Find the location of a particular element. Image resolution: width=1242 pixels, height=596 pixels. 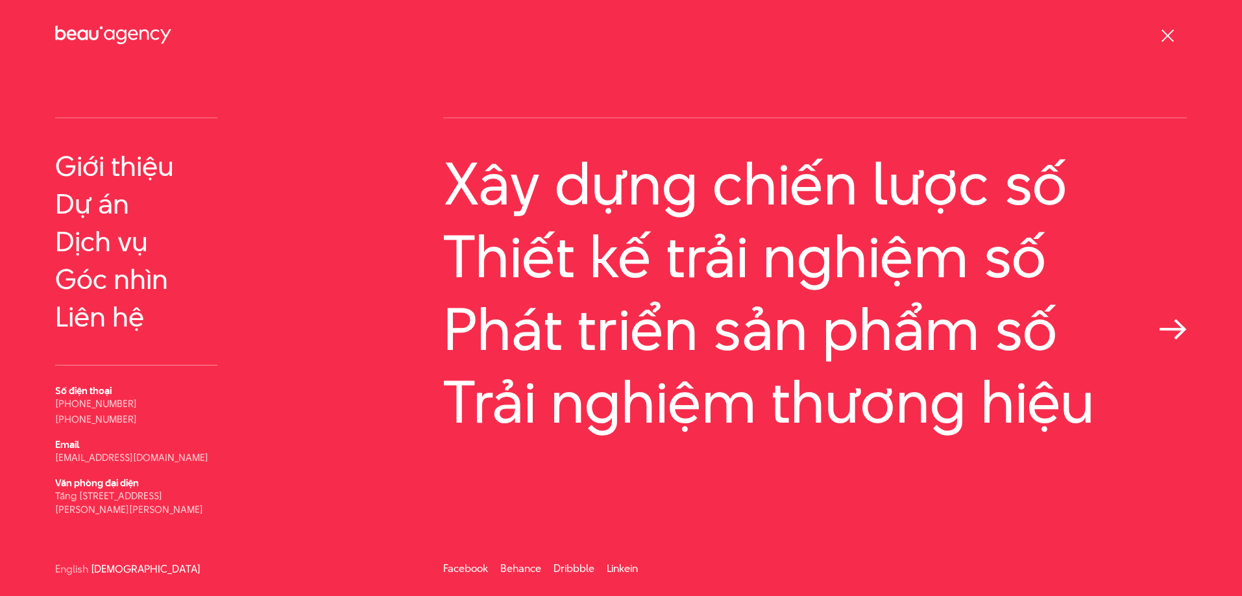

b: Văn phòng đại diện is located at coordinates (97, 482).